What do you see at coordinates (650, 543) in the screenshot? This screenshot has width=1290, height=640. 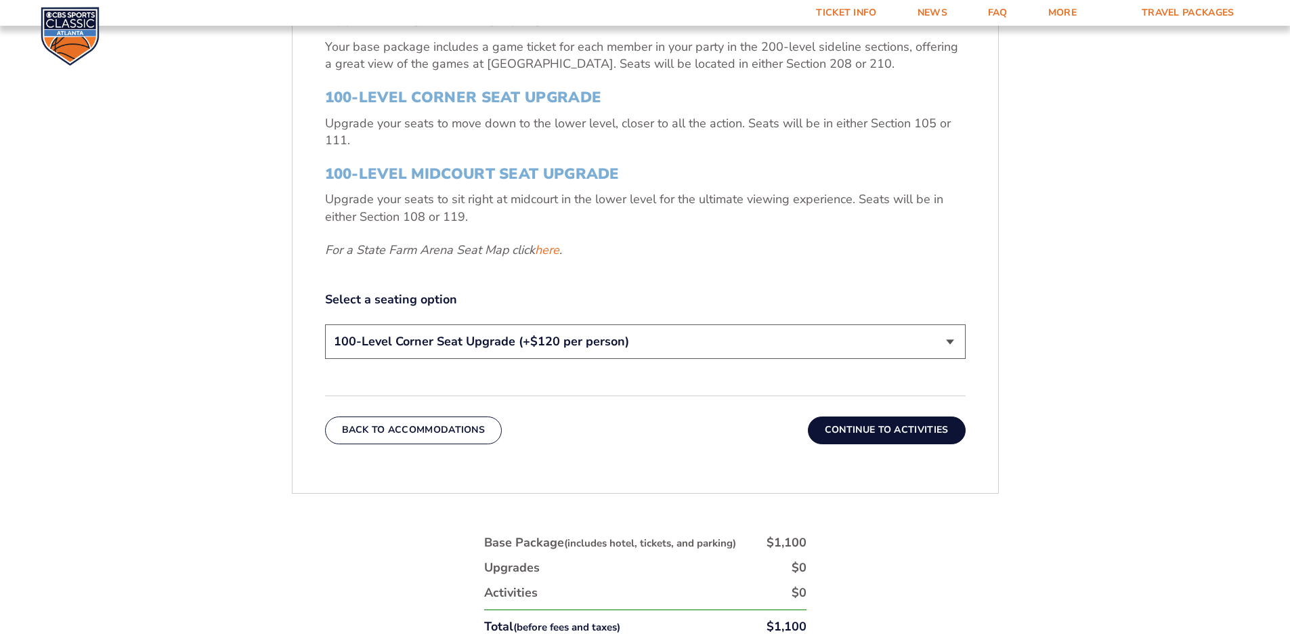 I see `small: (includes hotel, tickets, and parking)` at bounding box center [650, 543].